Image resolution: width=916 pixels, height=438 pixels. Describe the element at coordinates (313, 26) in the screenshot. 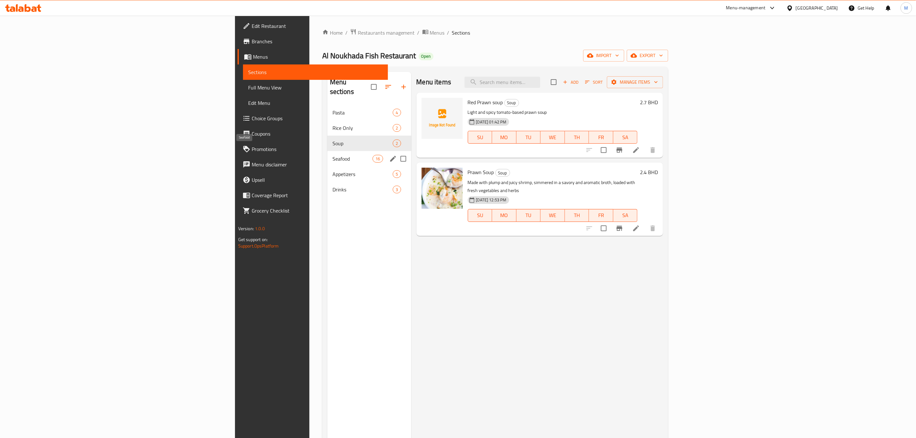

I see `a: Edit Restaurant` at that location.